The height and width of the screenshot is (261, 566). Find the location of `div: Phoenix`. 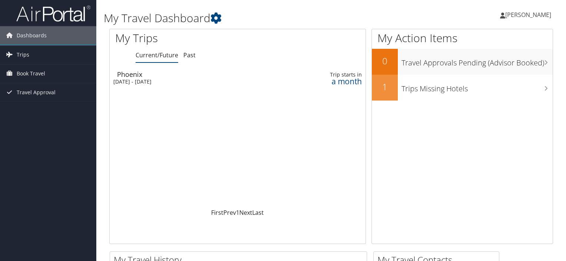

div: Phoenix is located at coordinates (199, 74).